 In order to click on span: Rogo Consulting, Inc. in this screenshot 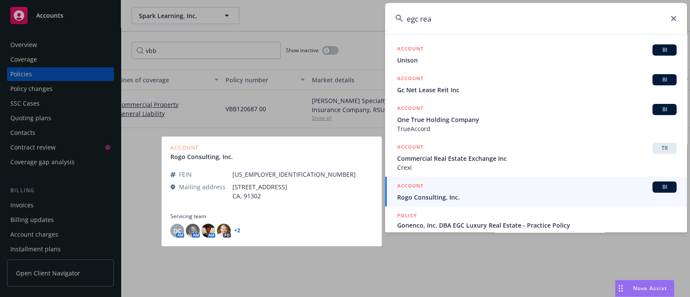, I will do `click(537, 197)`.